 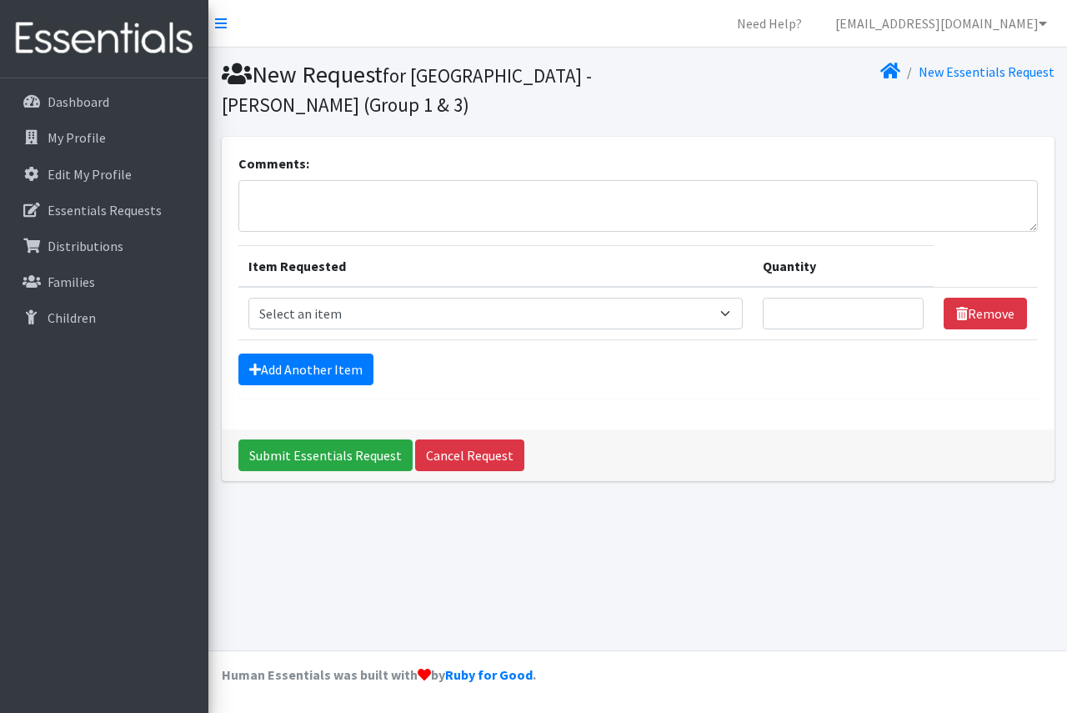 What do you see at coordinates (104, 246) in the screenshot?
I see `a: Distributions` at bounding box center [104, 246].